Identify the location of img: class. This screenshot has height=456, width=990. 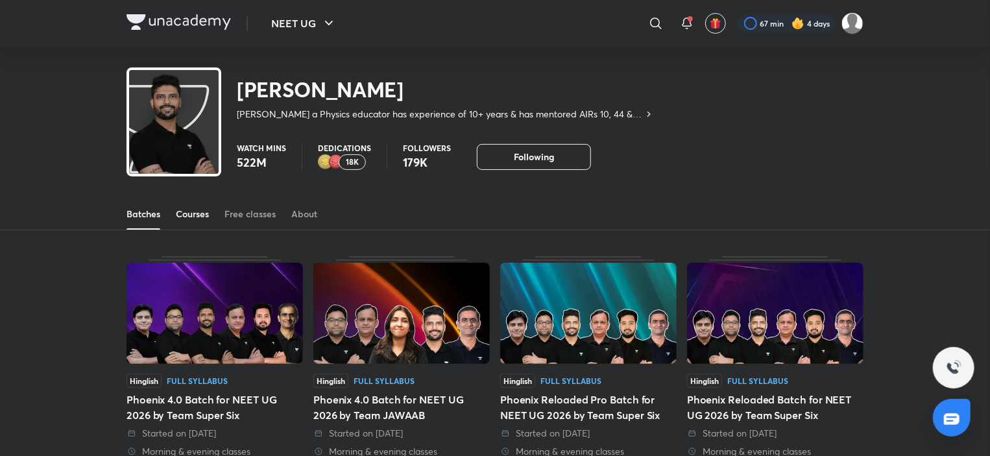
(174, 137).